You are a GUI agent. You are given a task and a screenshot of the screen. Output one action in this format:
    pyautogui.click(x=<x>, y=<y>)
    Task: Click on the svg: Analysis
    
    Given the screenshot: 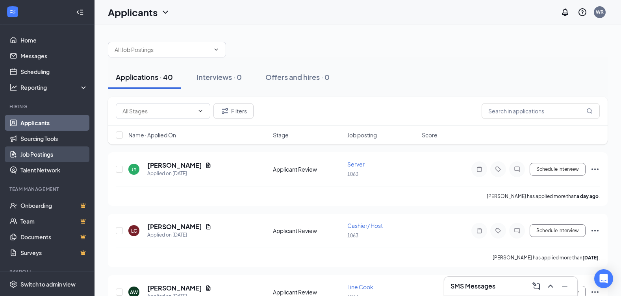 What is the action you would take?
    pyautogui.click(x=13, y=87)
    